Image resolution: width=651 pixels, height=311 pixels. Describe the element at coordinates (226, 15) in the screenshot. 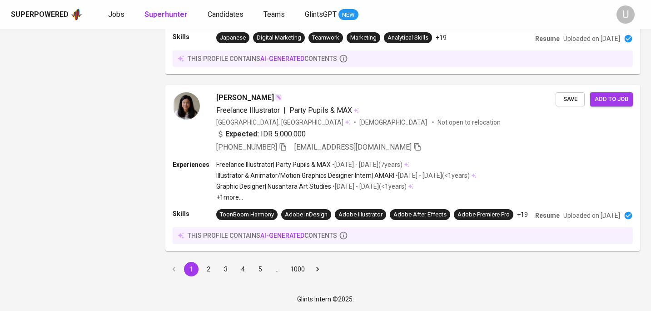

I see `a: Candidates` at that location.